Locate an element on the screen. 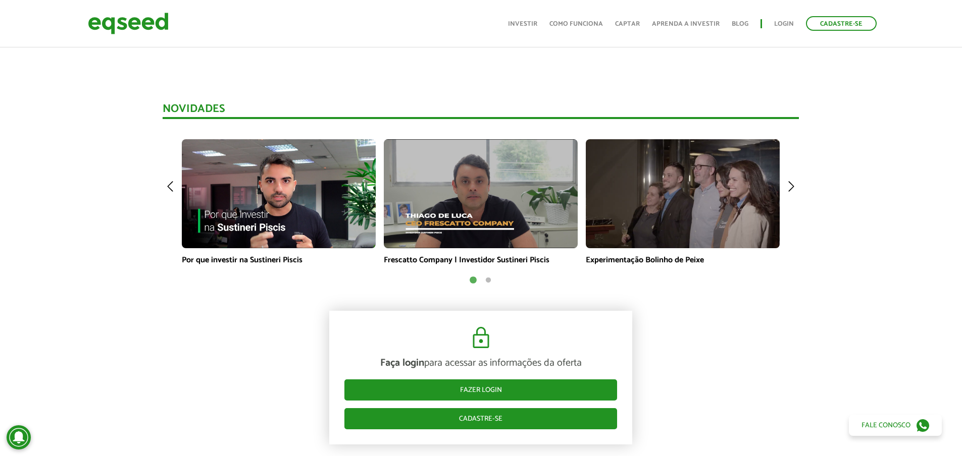 The height and width of the screenshot is (456, 962). a: Login is located at coordinates (783, 24).